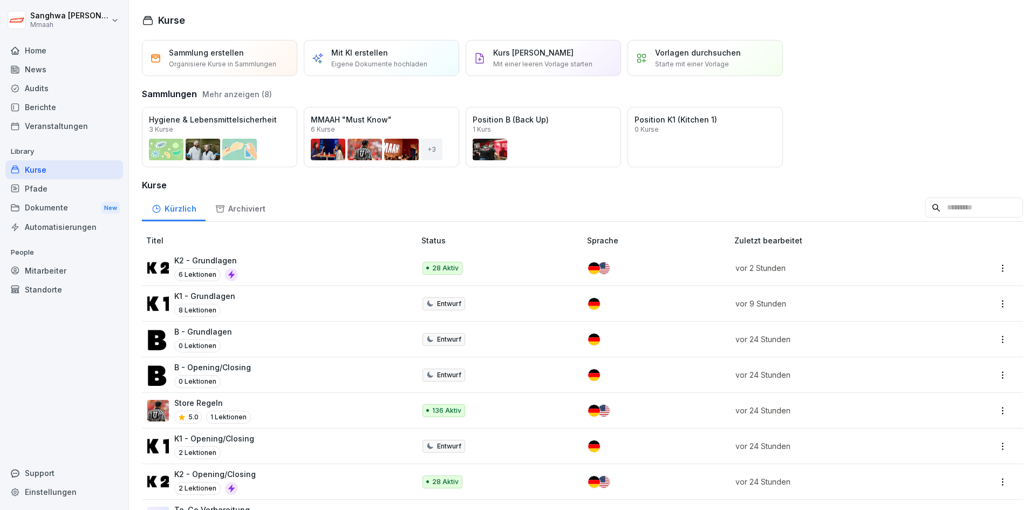 The width and height of the screenshot is (1036, 510). Describe the element at coordinates (198, 275) in the screenshot. I see `p: 6 Lektionen` at that location.